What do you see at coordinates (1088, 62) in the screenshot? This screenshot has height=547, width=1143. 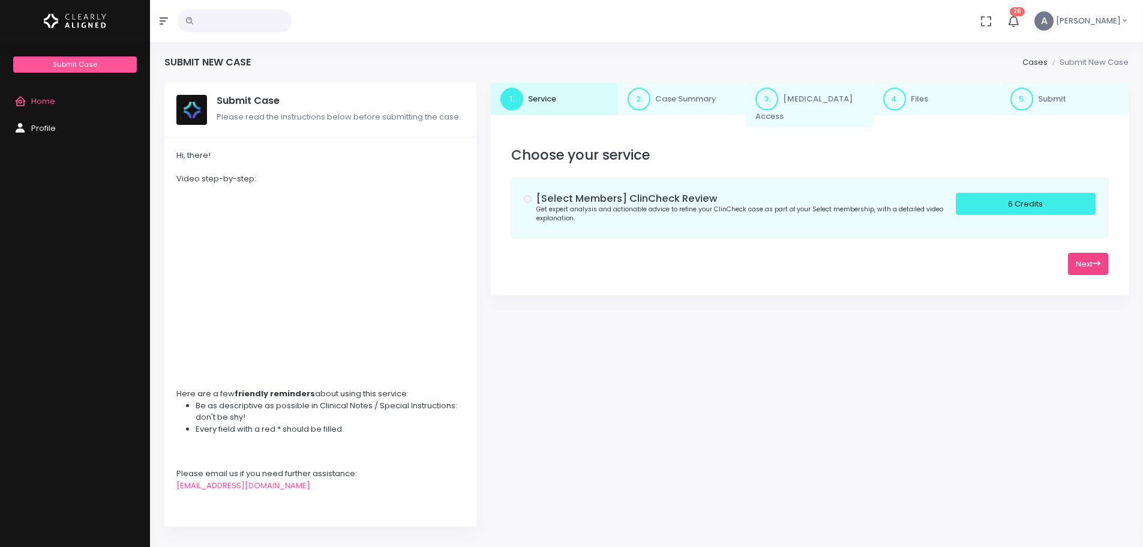 I see `li: Submit New Case` at bounding box center [1088, 62].